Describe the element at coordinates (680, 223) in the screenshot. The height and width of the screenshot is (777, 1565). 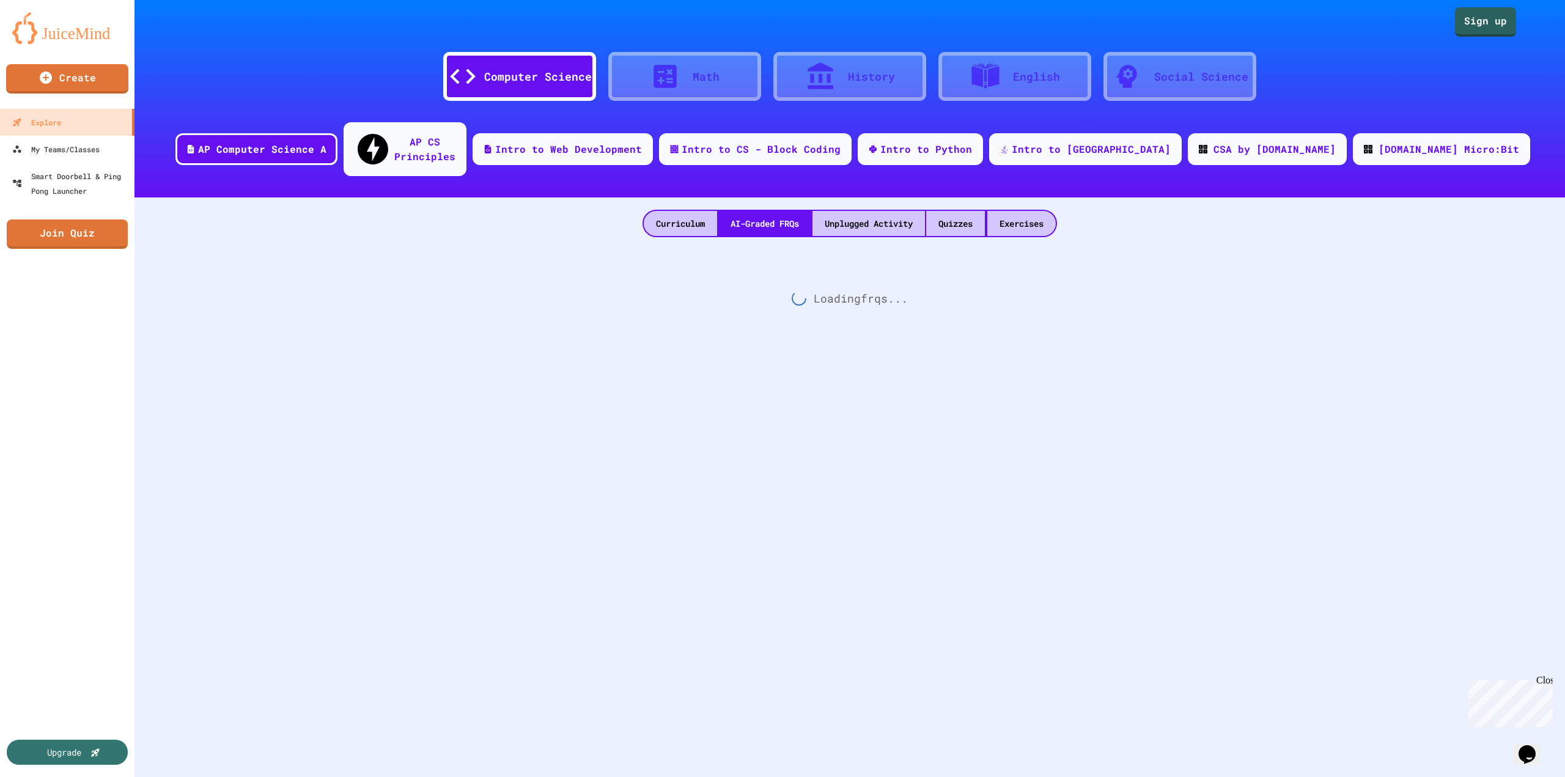
I see `div: Curriculum` at that location.